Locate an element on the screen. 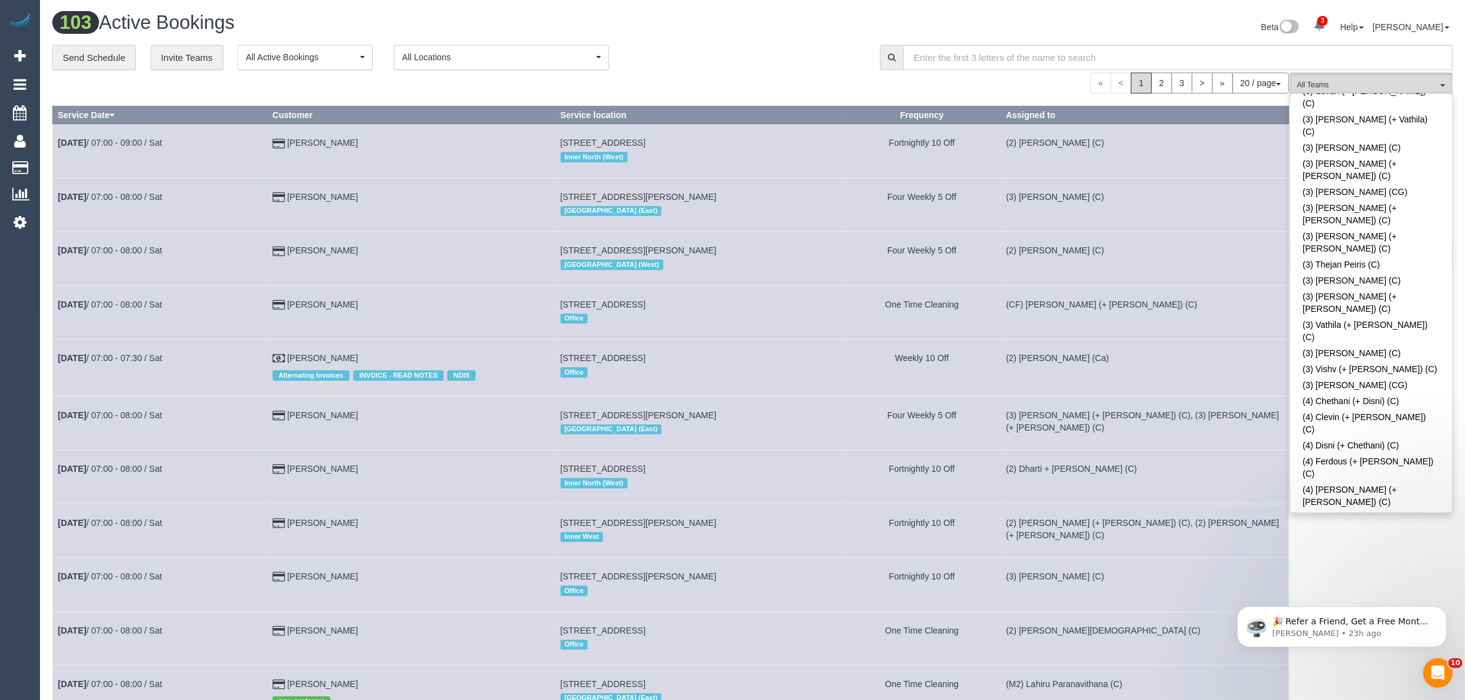 Image resolution: width=1465 pixels, height=700 pixels. span: Inner North (West) is located at coordinates (594, 483).